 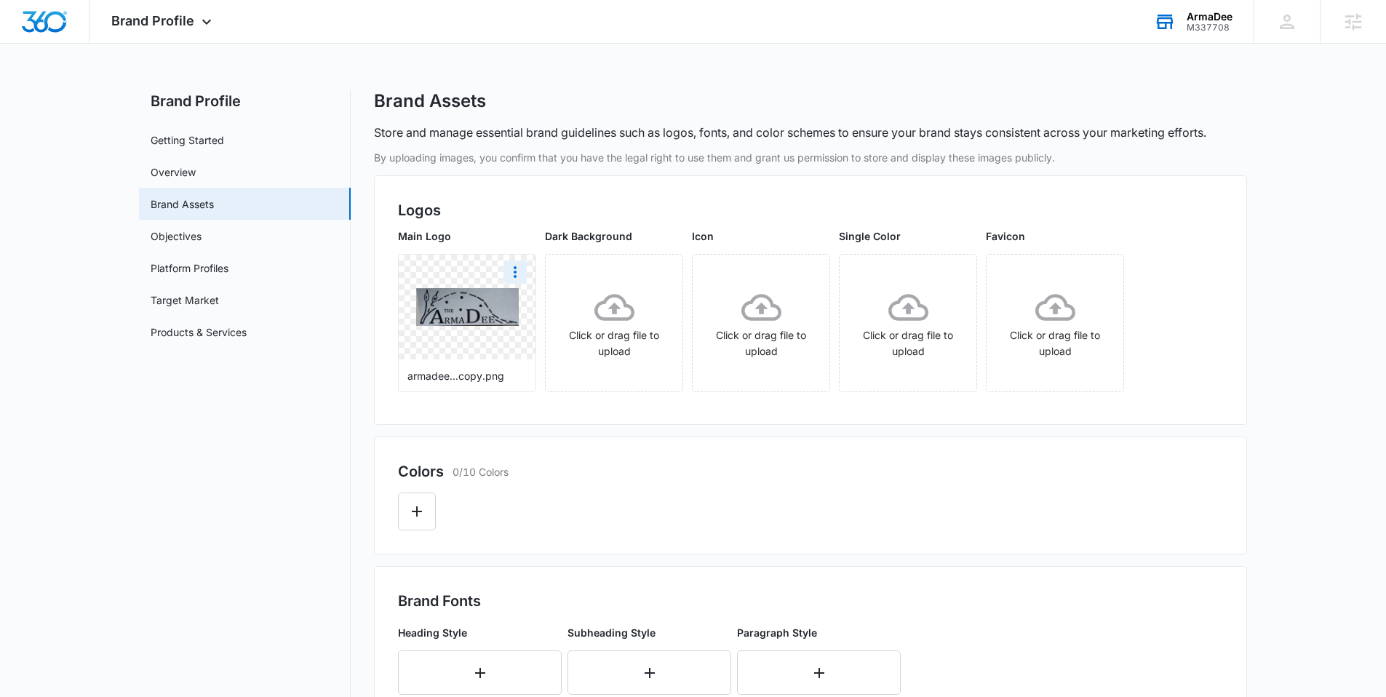 What do you see at coordinates (173, 172) in the screenshot?
I see `a: Overview` at bounding box center [173, 172].